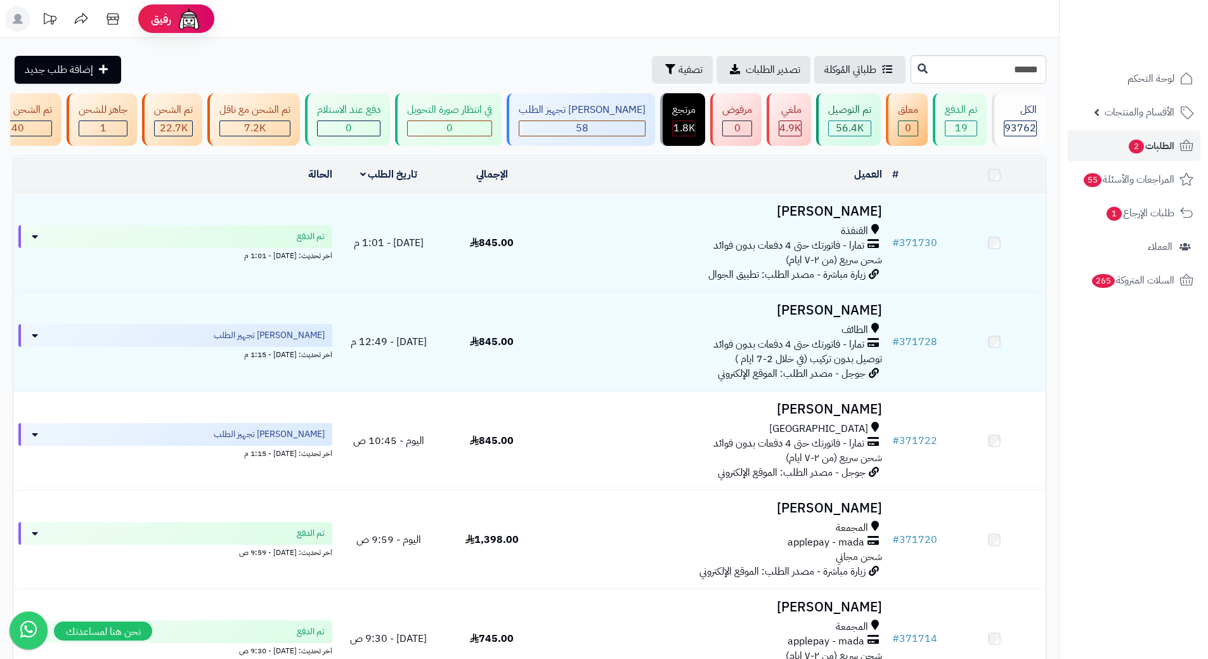 The height and width of the screenshot is (659, 1208). What do you see at coordinates (850, 110) in the screenshot?
I see `div: تم التوصيل` at bounding box center [850, 110].